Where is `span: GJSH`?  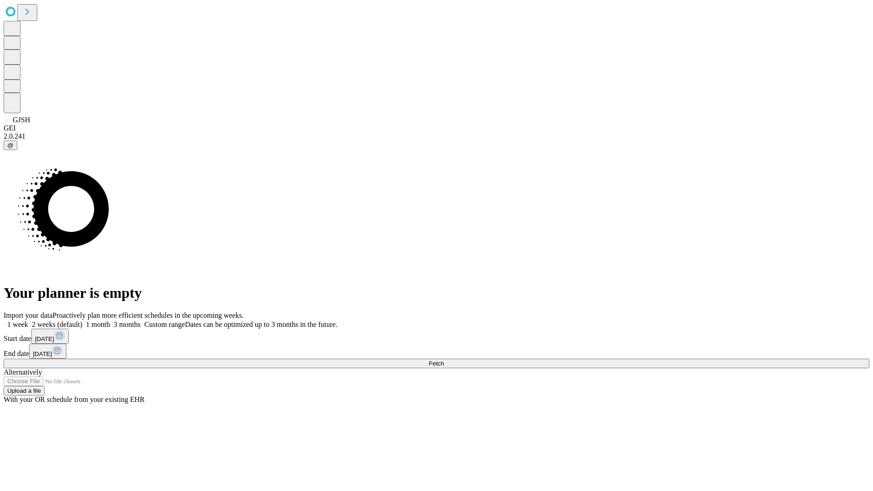
span: GJSH is located at coordinates (21, 120).